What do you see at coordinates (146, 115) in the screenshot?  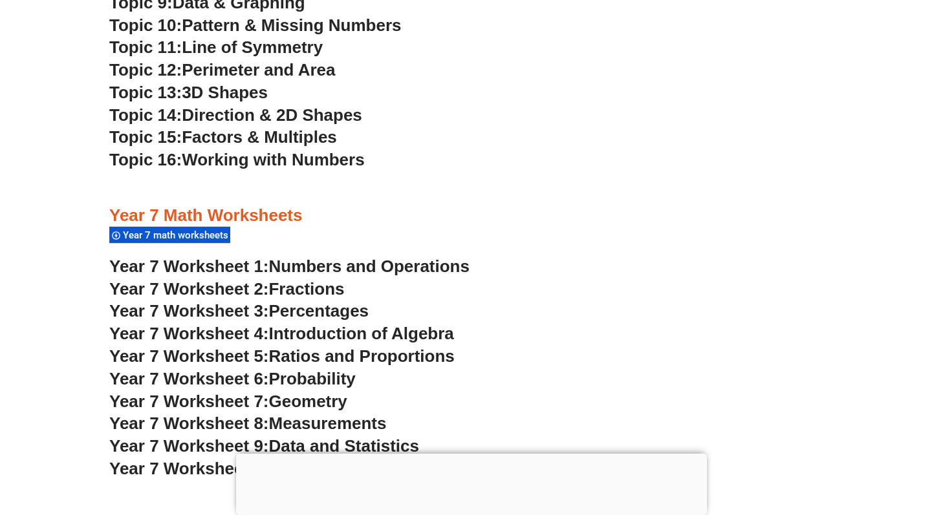 I see `span: Topic 14:` at bounding box center [146, 115].